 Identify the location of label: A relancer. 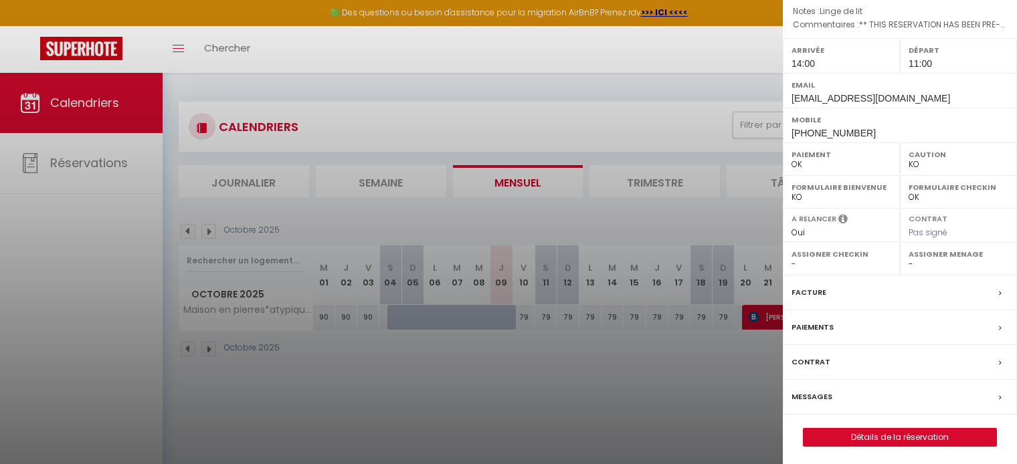
(813, 219).